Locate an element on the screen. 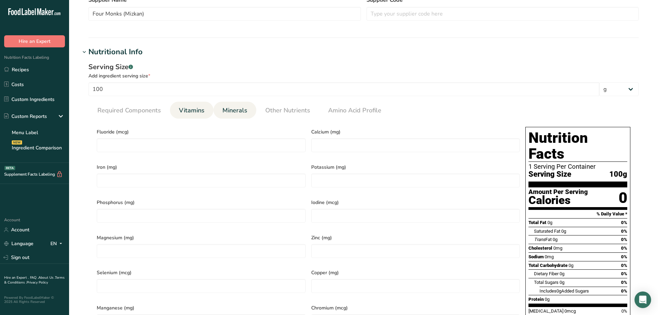 This screenshot has height=315, width=658. a: Privacy Policy is located at coordinates (37, 282).